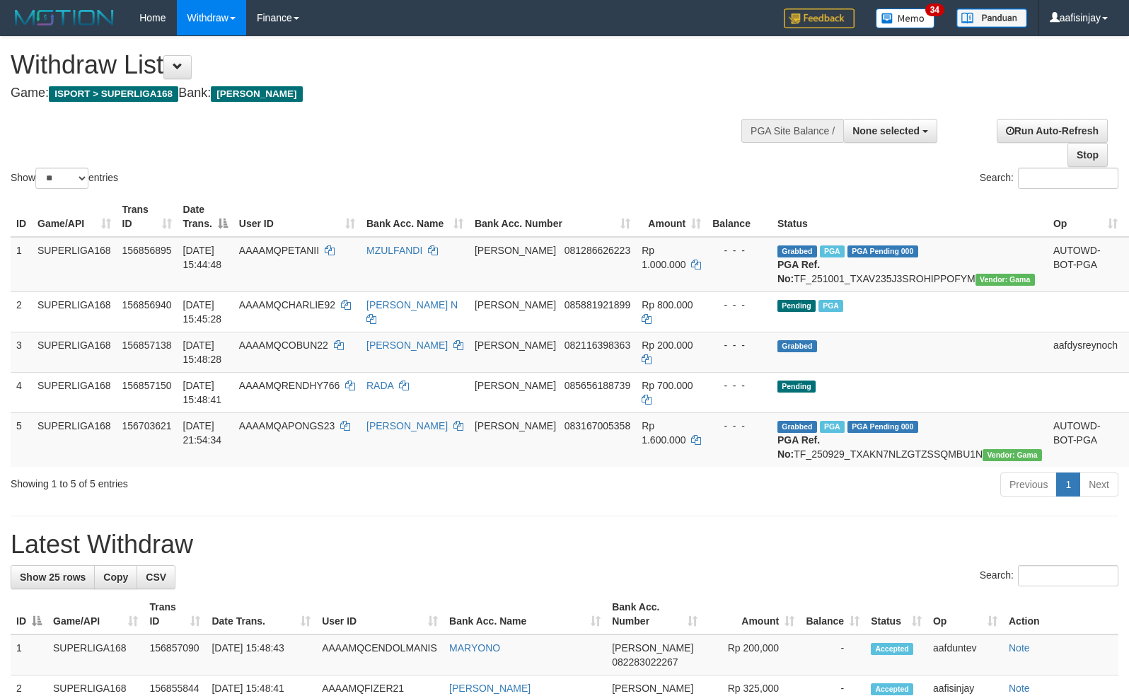 The width and height of the screenshot is (1129, 696). I want to click on td: 156857090, so click(175, 655).